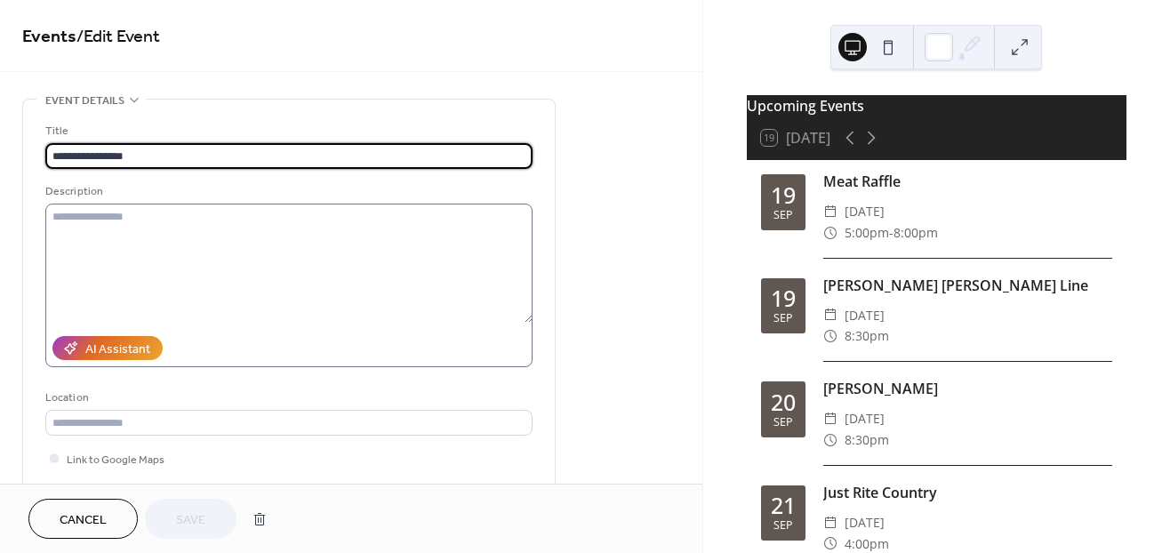  What do you see at coordinates (287, 131) in the screenshot?
I see `div: Title` at bounding box center [287, 131].